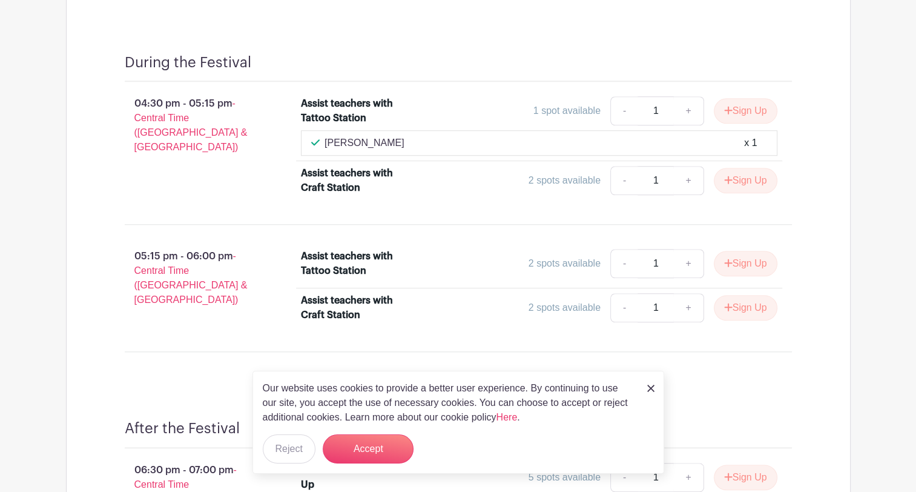  Describe the element at coordinates (194, 125) in the screenshot. I see `p: 04:30 pm - 05:15 pm` at that location.